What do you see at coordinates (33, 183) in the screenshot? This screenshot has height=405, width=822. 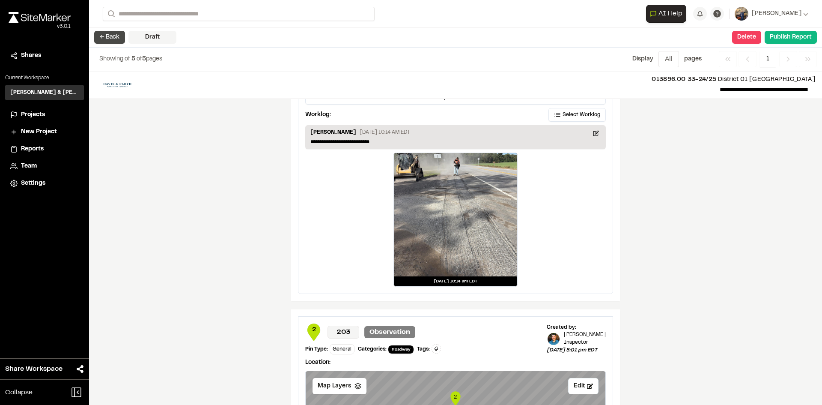 I see `span: Settings` at bounding box center [33, 183].